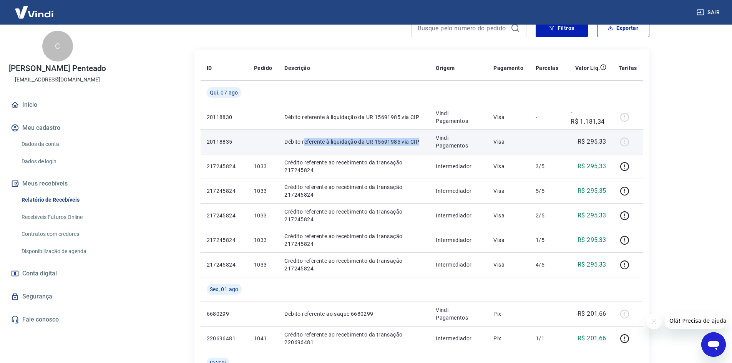 The width and height of the screenshot is (732, 363). I want to click on p: R$ 201,66, so click(592, 339).